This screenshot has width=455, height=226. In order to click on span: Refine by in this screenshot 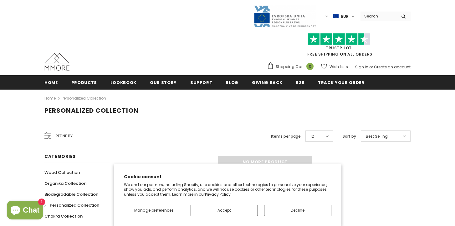, I will do `click(64, 136)`.